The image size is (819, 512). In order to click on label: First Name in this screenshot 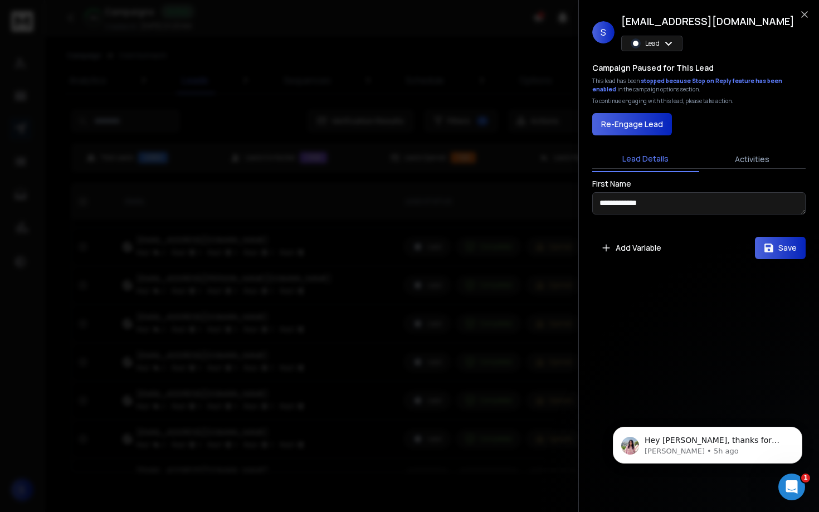, I will do `click(612, 184)`.